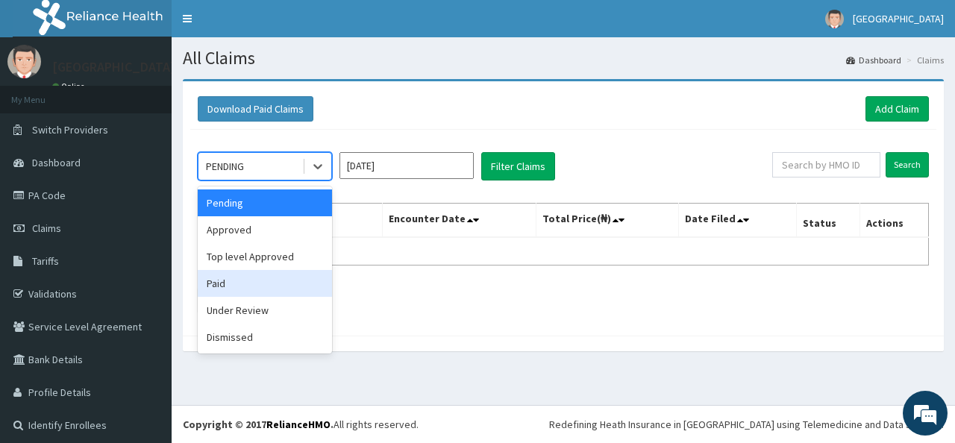  Describe the element at coordinates (70, 87) in the screenshot. I see `a: Online` at that location.